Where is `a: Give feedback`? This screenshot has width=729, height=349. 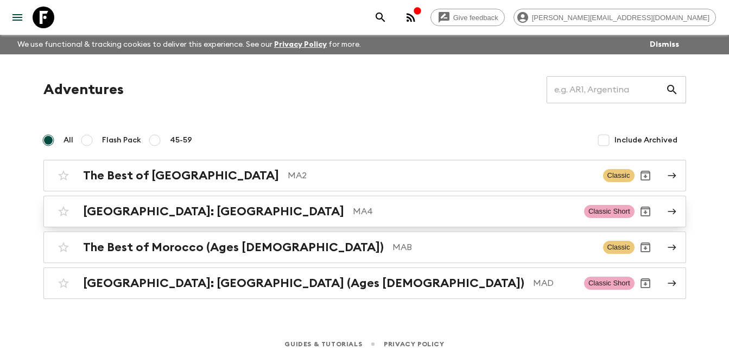 a: Give feedback is located at coordinates (468, 17).